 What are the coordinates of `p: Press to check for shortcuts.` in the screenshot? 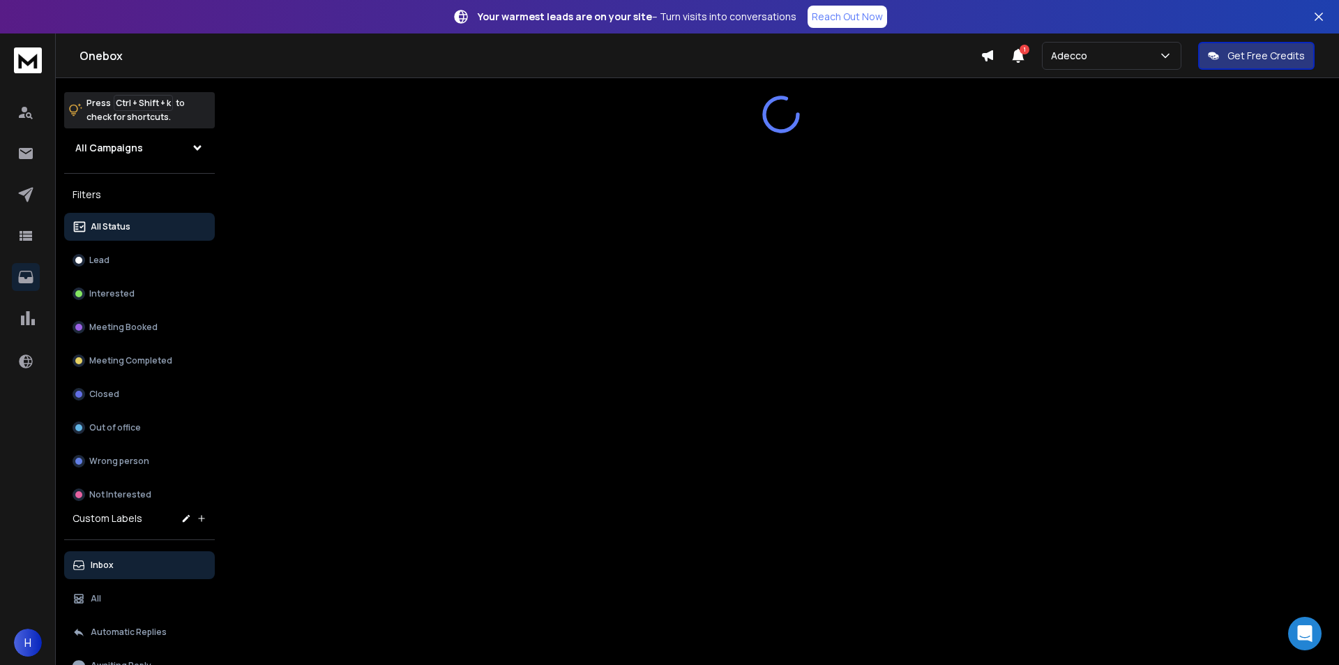 It's located at (135, 110).